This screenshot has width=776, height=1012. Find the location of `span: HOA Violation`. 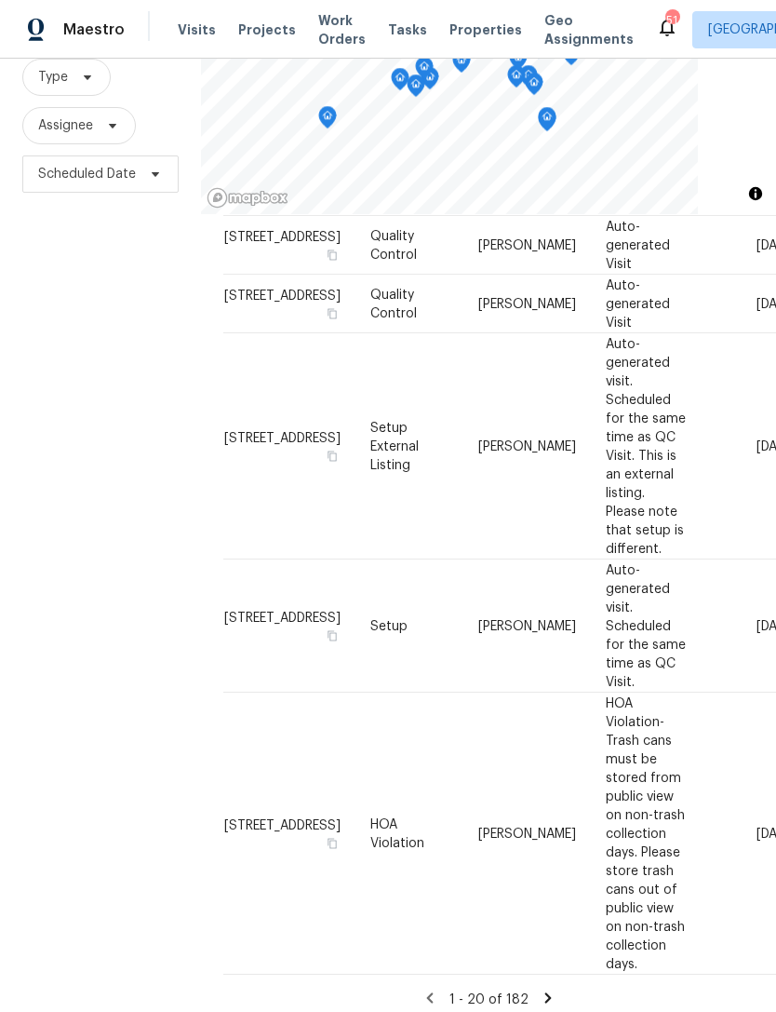

span: HOA Violation is located at coordinates (397, 833).